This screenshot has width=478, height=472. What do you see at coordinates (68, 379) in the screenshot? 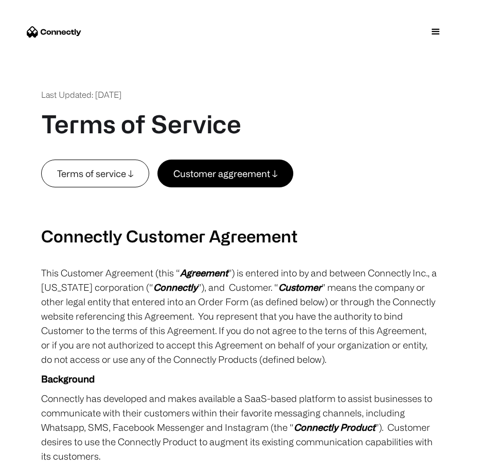
I see `strong: Background` at bounding box center [68, 379].